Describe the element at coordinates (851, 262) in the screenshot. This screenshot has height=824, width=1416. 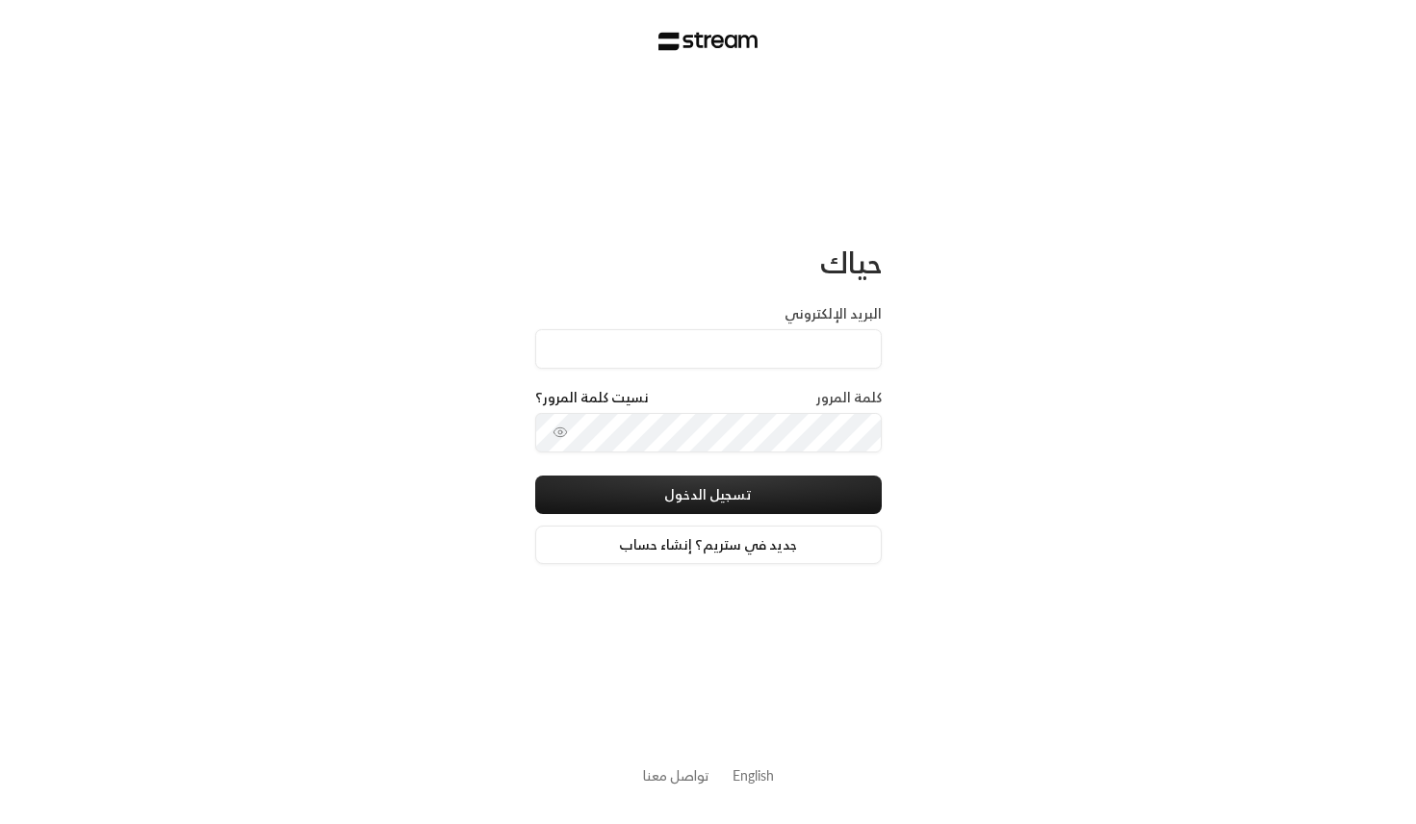
I see `span: حياك` at that location.